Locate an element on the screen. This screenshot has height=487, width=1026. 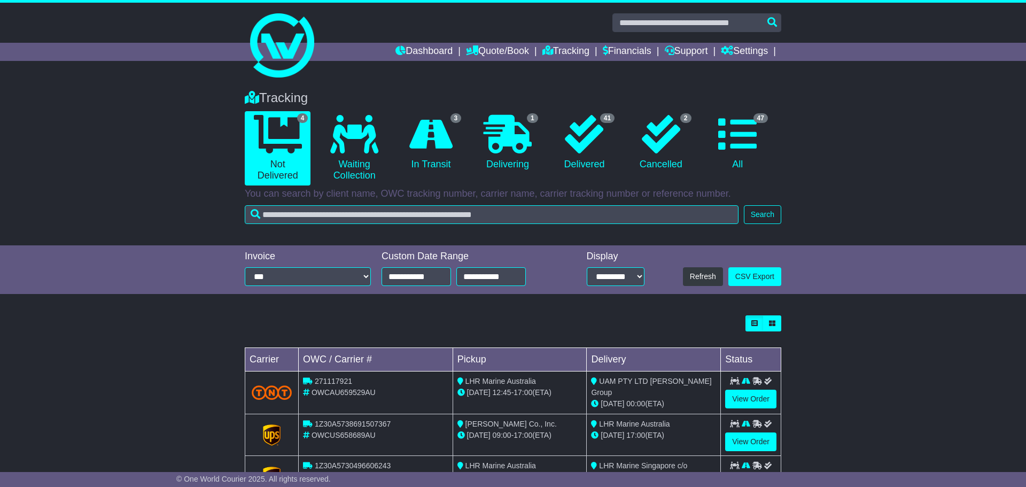
div: Tracking is located at coordinates (513, 98).